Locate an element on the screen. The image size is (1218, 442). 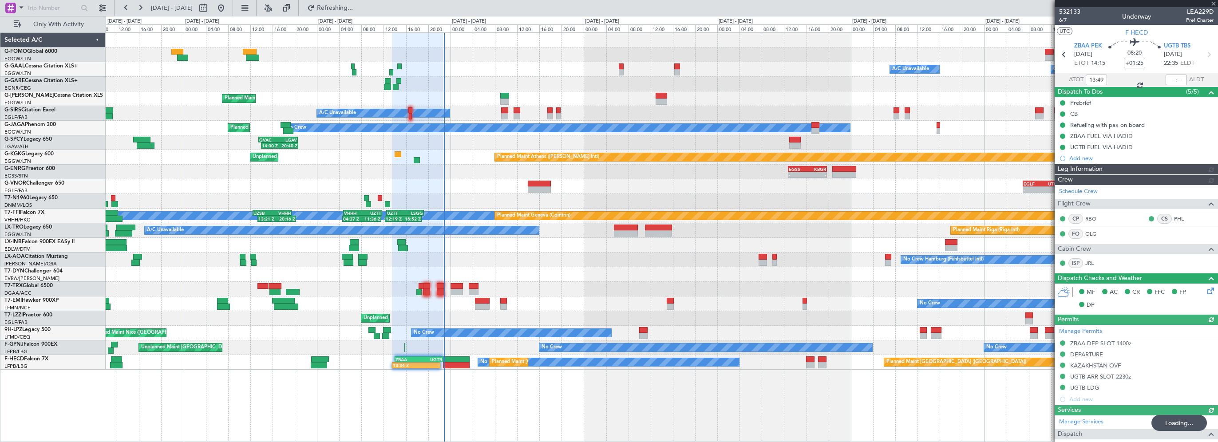
span: G-SPCY is located at coordinates (14, 139).